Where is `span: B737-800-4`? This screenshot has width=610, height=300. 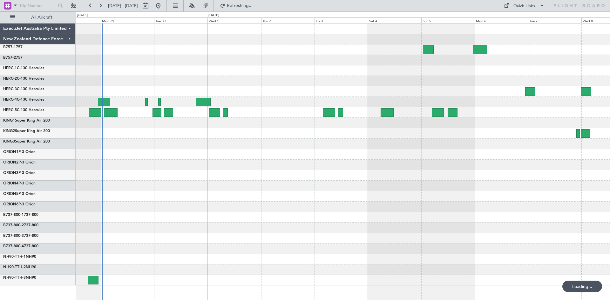 span: B737-800-4 is located at coordinates (13, 247).